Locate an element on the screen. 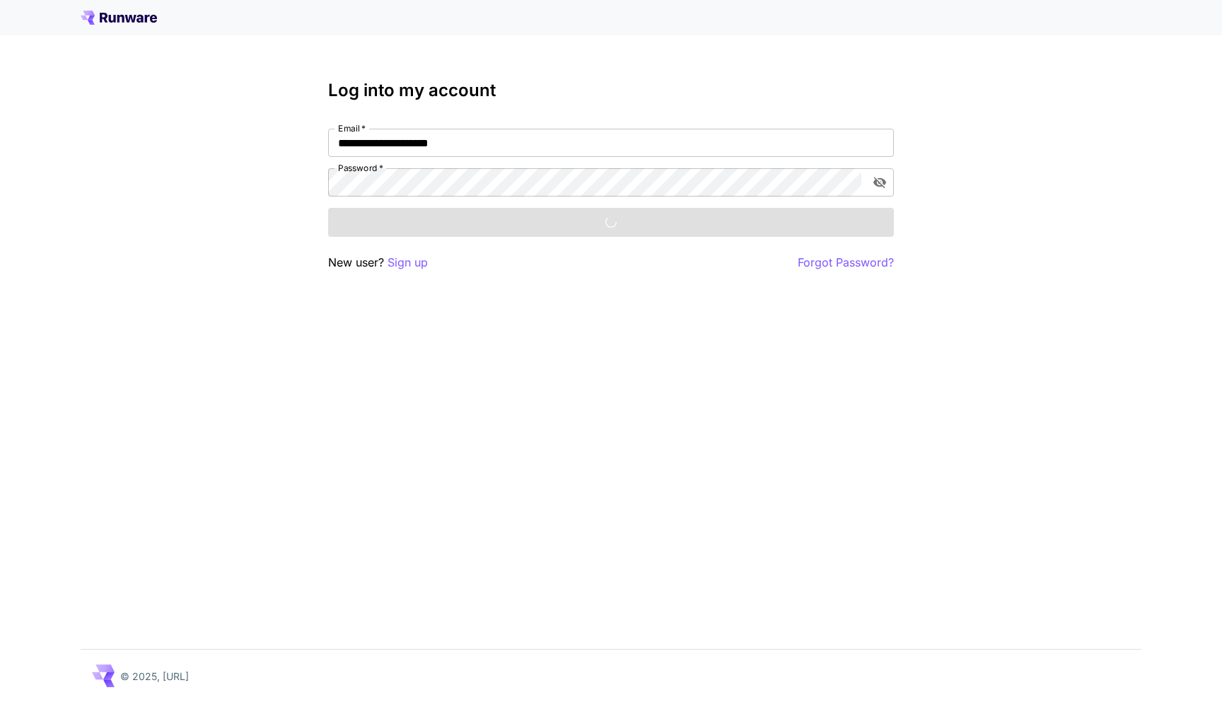 The height and width of the screenshot is (702, 1222). h3: Log into my account is located at coordinates (611, 91).